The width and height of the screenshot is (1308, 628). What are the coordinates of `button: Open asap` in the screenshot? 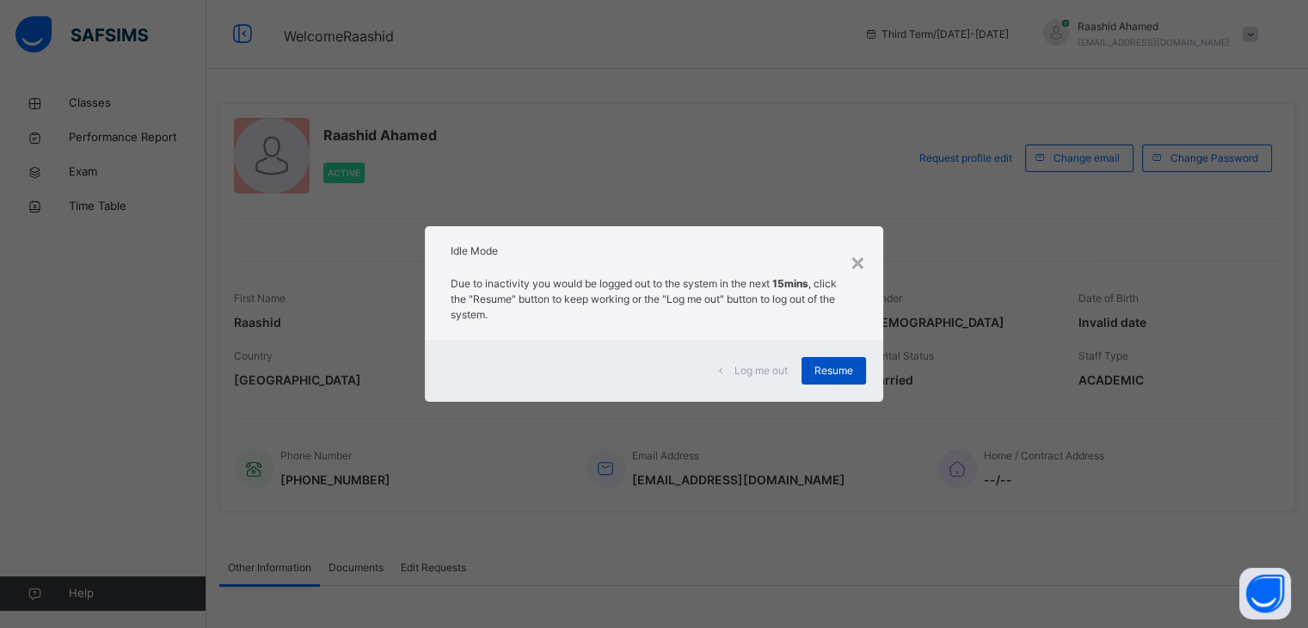 It's located at (1265, 594).